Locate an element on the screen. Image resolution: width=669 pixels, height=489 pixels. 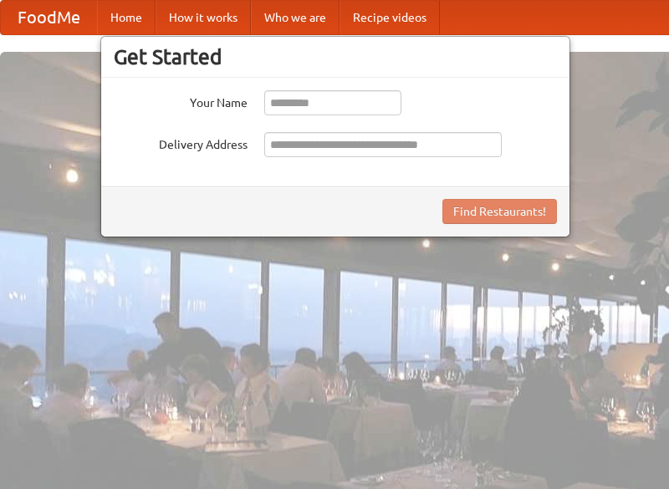
a: FoodMe is located at coordinates (48, 18).